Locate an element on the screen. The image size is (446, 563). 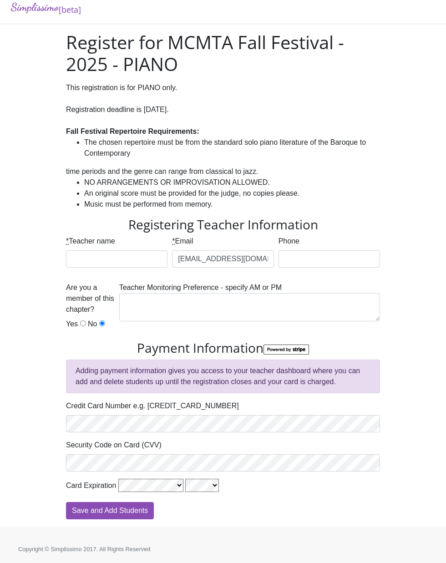
label: Email is located at coordinates (183, 241).